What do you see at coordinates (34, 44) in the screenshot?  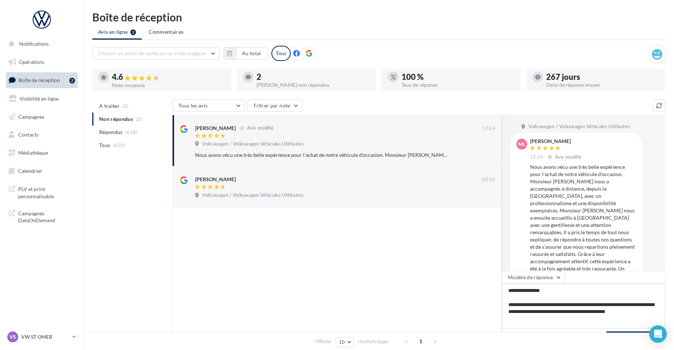 I see `span: Notifications` at bounding box center [34, 44].